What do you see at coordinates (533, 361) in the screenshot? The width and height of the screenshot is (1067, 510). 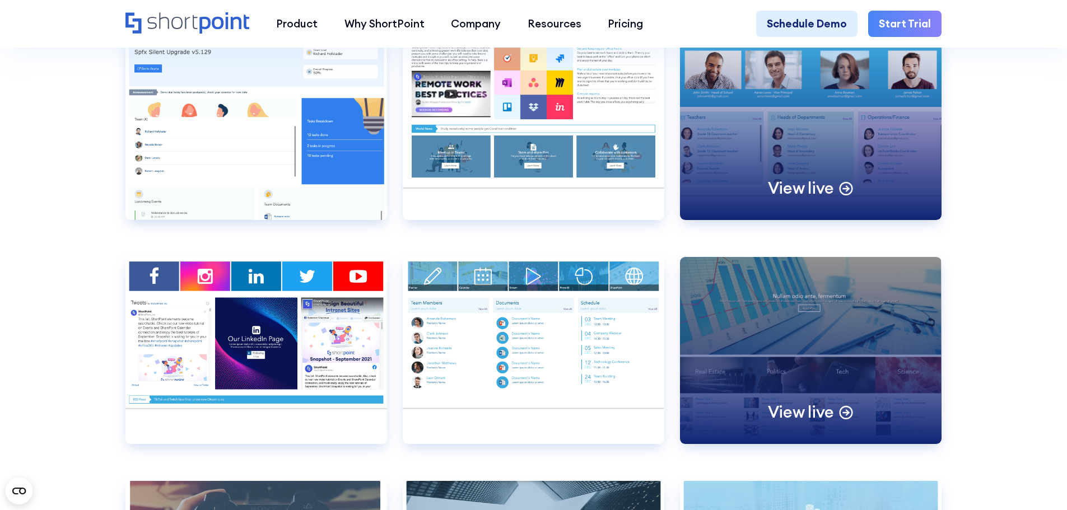 I see `a: Microsoft Teams Team Stuff` at bounding box center [533, 361].